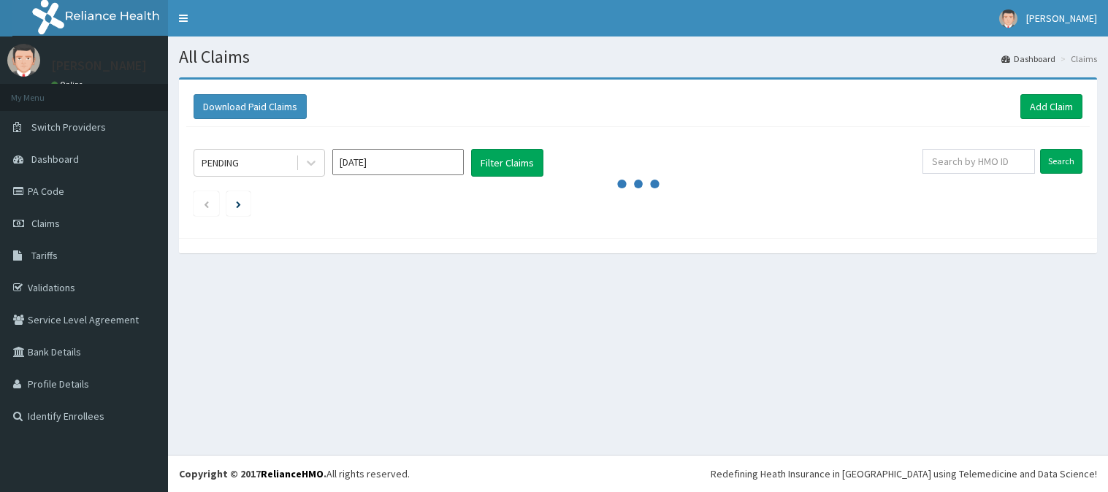 The image size is (1108, 492). I want to click on a: Dashboard, so click(1028, 58).